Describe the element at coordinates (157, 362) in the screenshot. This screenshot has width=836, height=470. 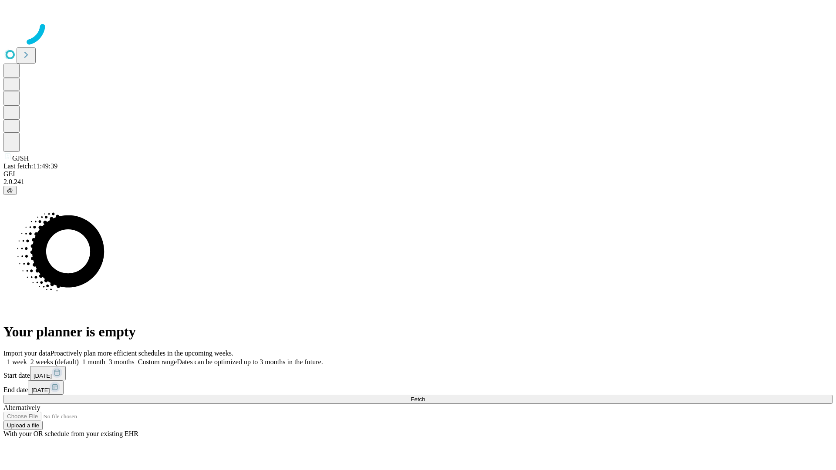
I see `span: Custom range` at that location.